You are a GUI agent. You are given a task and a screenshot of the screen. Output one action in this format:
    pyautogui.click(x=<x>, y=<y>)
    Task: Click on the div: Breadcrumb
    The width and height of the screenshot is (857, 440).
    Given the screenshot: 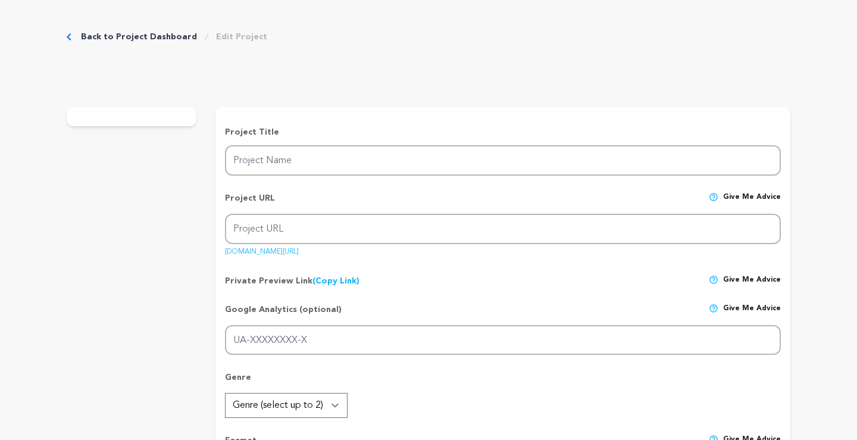 What is the action you would take?
    pyautogui.click(x=167, y=37)
    